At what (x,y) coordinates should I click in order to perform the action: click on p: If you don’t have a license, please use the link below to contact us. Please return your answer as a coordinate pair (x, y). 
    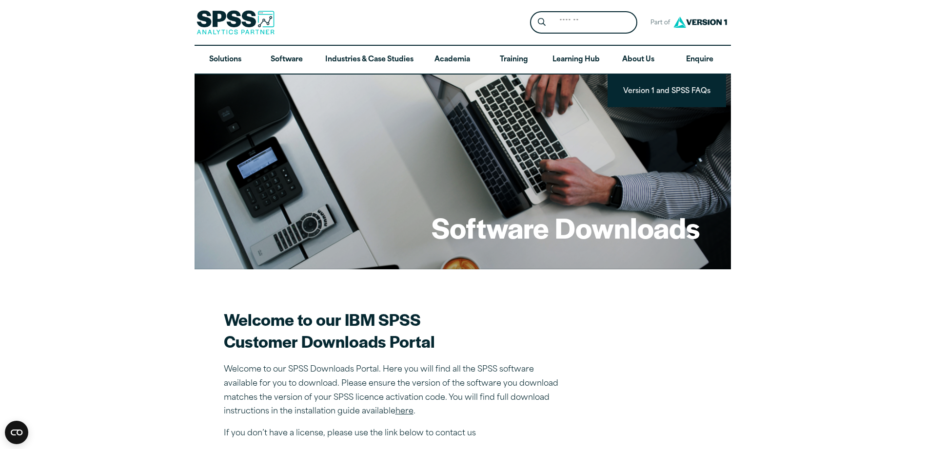
    Looking at the image, I should click on (394, 434).